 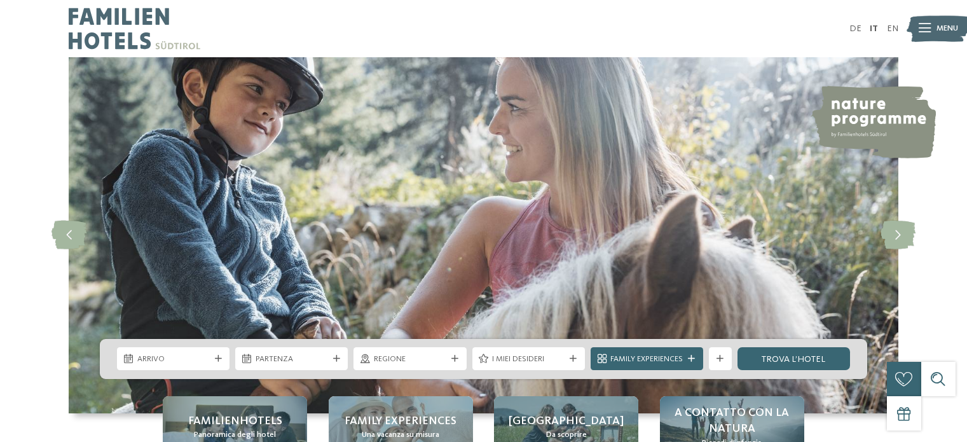 What do you see at coordinates (732, 421) in the screenshot?
I see `span: A contatto con la natura` at bounding box center [732, 421].